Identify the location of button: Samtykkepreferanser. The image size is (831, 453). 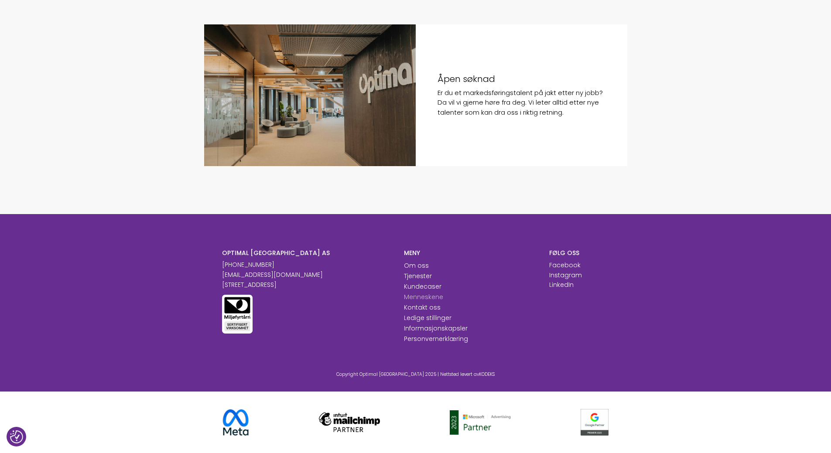
(17, 437).